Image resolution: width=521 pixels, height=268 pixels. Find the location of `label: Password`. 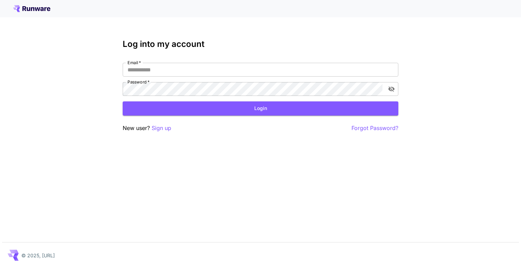

label: Password is located at coordinates (139, 82).